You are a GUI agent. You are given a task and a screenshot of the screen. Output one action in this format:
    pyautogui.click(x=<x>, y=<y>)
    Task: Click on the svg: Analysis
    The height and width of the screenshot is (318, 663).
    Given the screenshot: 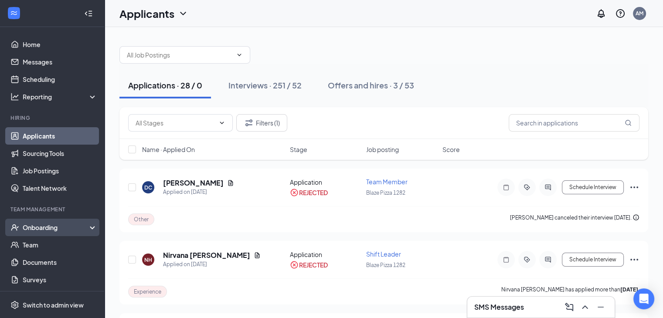 What is the action you would take?
    pyautogui.click(x=15, y=97)
    